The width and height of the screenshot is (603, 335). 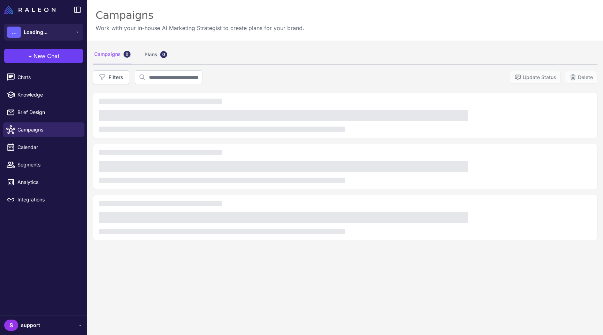 What do you see at coordinates (31, 10) in the screenshot?
I see `a: Raleon Logo` at bounding box center [31, 10].